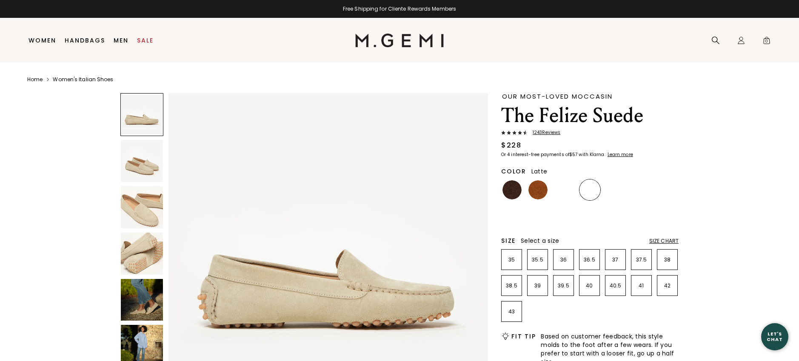 The width and height of the screenshot is (799, 361). Describe the element at coordinates (616, 190) in the screenshot. I see `img: Gray` at that location.